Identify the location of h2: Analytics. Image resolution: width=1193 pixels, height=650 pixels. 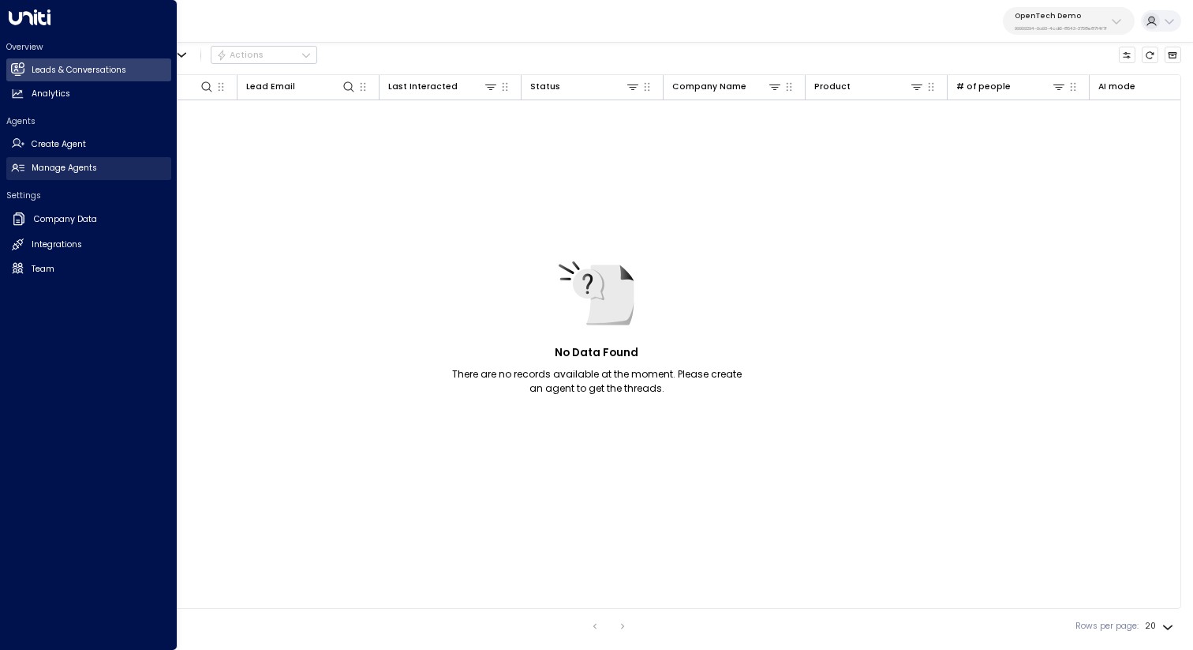
(51, 94).